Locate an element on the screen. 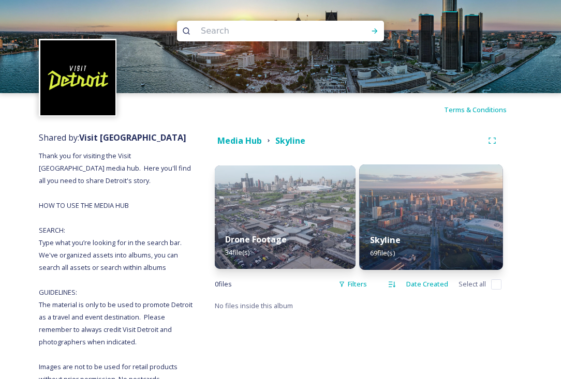  span: 34 file(s) is located at coordinates (237, 252).